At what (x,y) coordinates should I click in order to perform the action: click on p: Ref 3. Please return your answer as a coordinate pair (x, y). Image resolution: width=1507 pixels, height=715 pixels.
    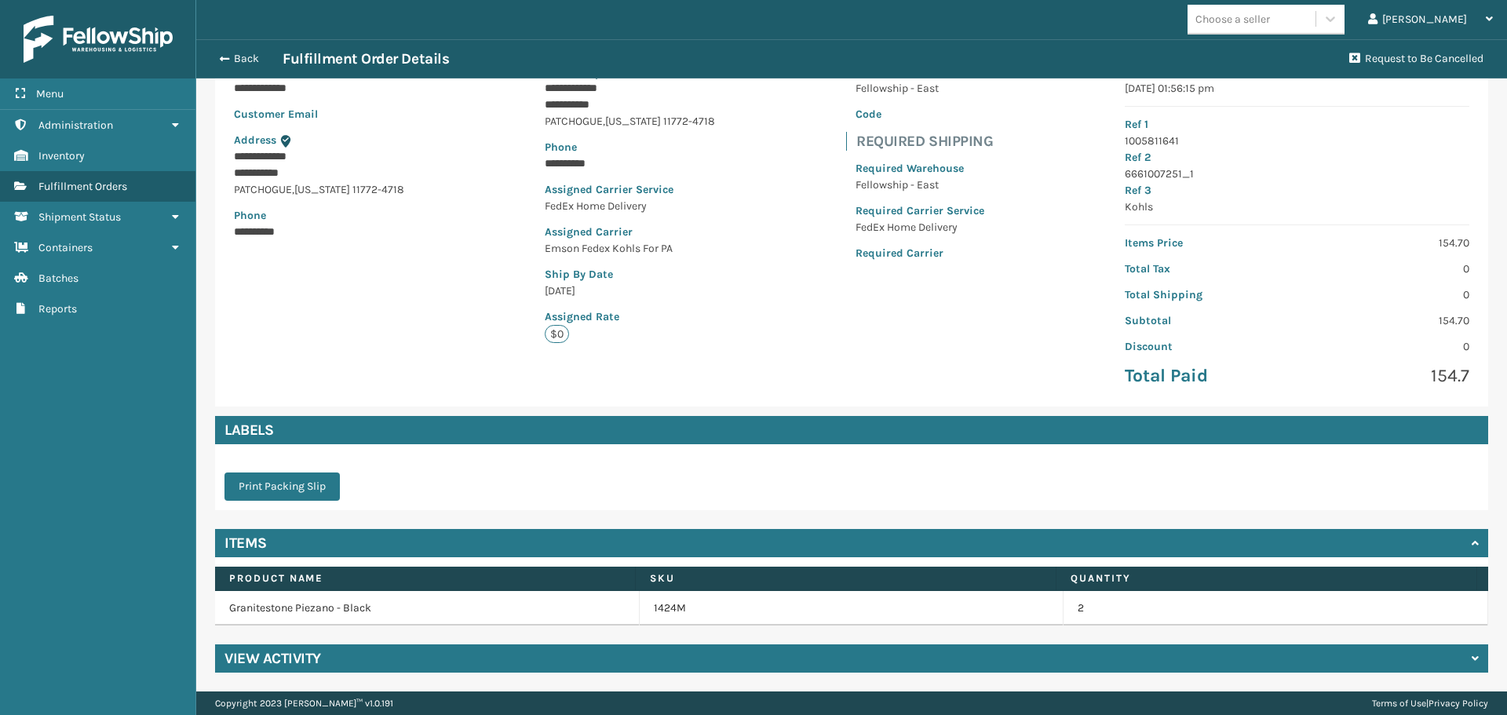
    Looking at the image, I should click on (1297, 190).